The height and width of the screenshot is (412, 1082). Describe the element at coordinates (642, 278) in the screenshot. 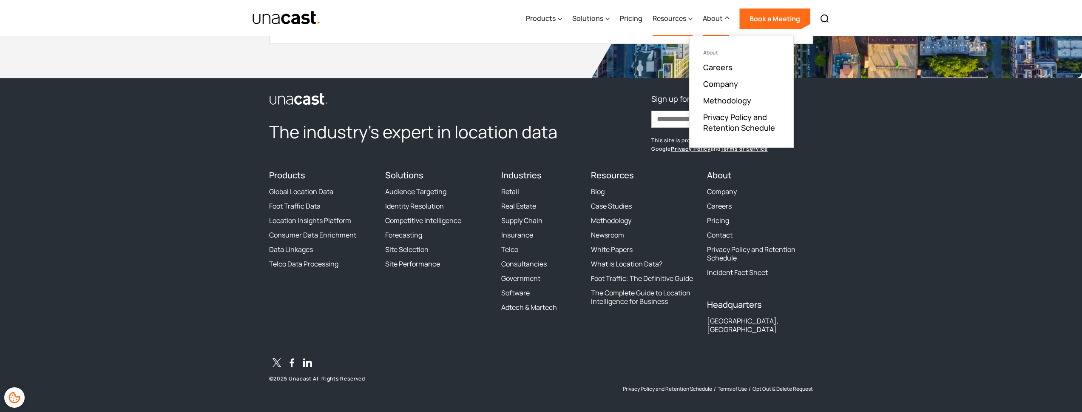

I see `a: Foot Traffic: The Definitive Guide` at that location.